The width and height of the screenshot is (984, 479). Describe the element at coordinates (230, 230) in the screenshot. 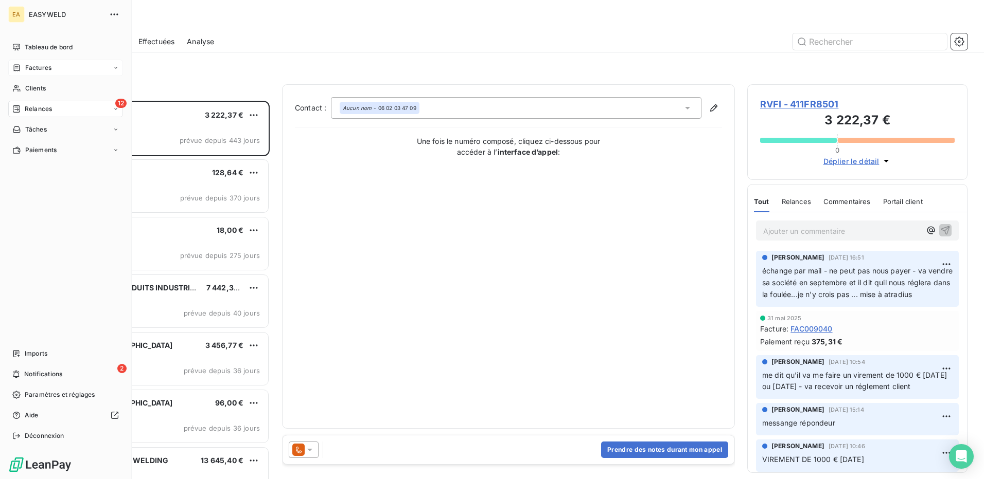

I see `span: 18,00 €` at that location.